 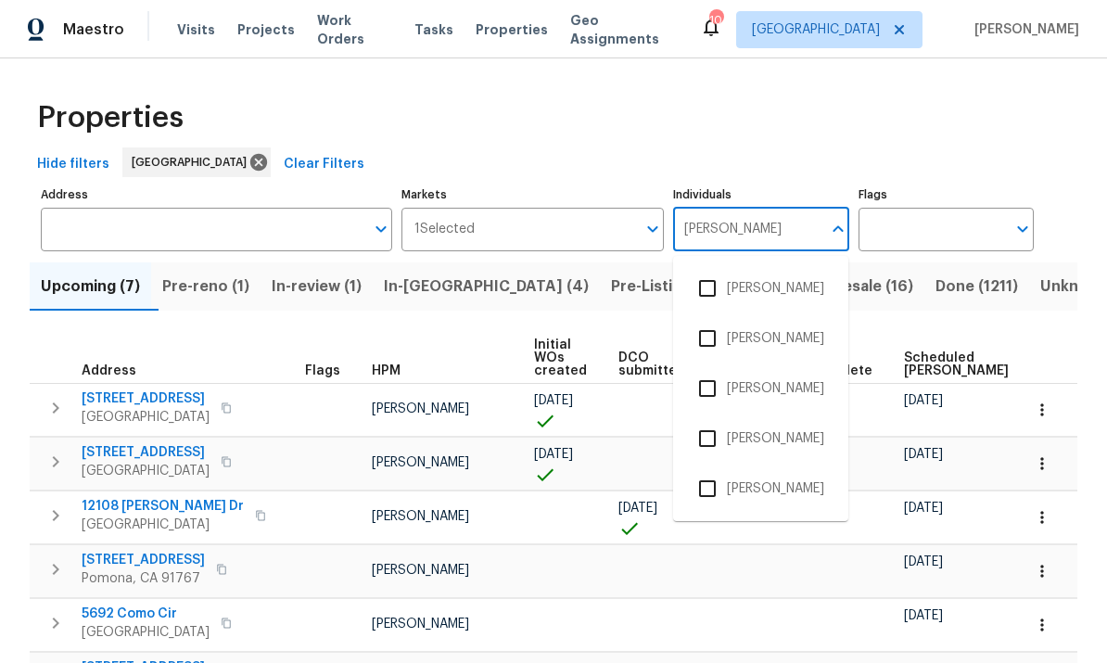 What do you see at coordinates (143, 578) in the screenshot?
I see `span: Pomona, CA 91767` at bounding box center [143, 578].